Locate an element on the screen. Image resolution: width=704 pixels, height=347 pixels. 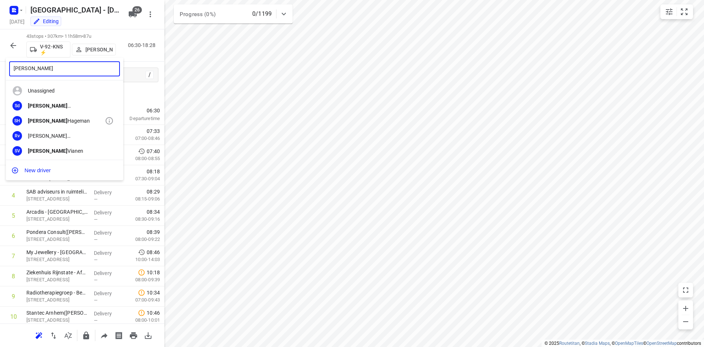
div: Rv is located at coordinates (17, 136).